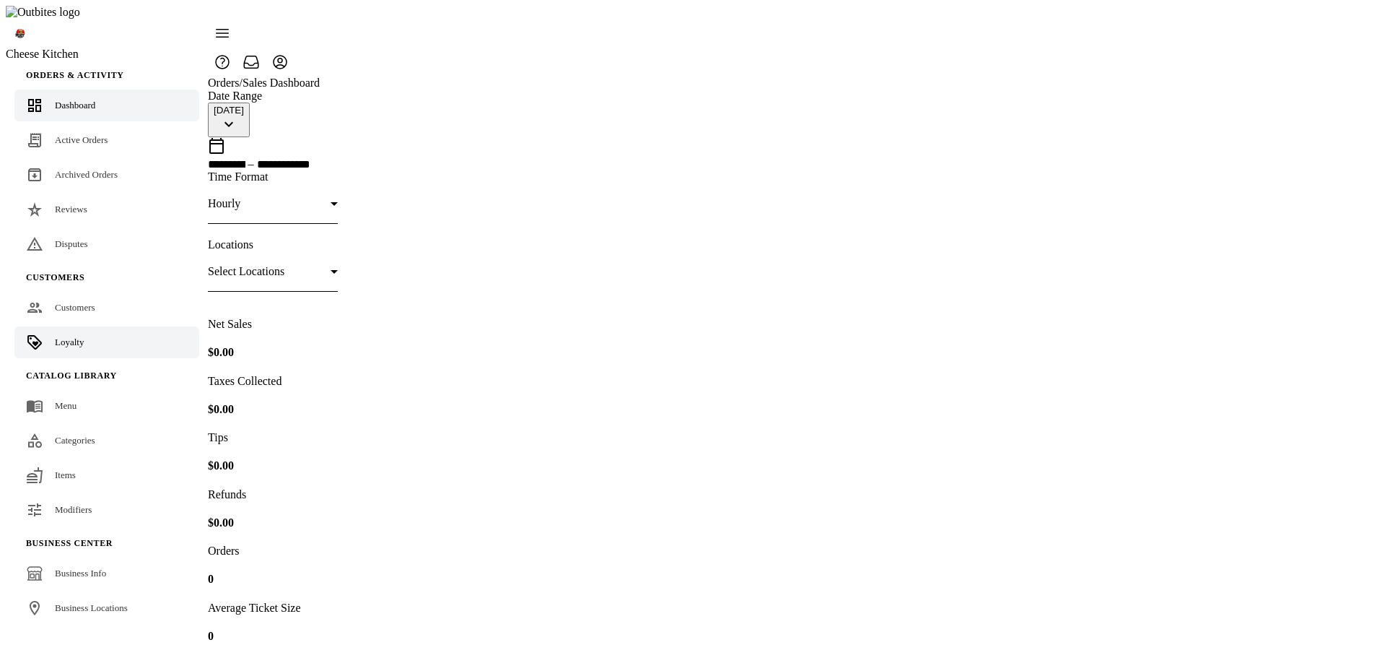 The image size is (1375, 658). I want to click on div: Locations, so click(782, 245).